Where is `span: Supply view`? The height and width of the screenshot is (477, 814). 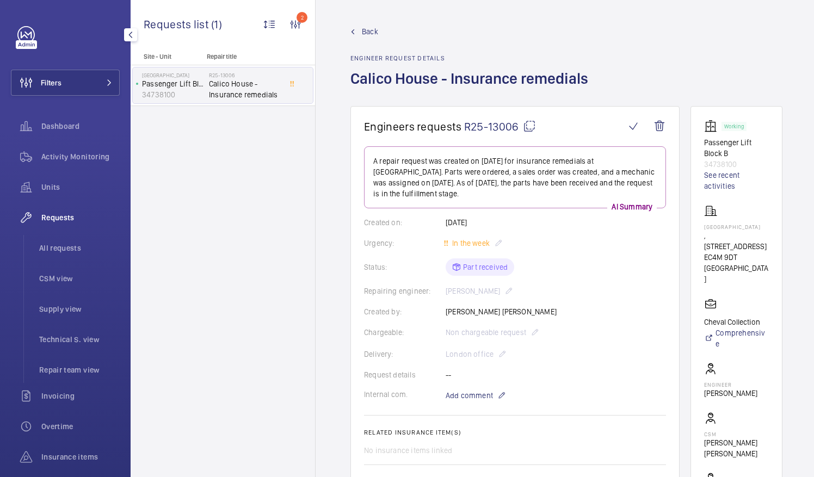 span: Supply view is located at coordinates (79, 309).